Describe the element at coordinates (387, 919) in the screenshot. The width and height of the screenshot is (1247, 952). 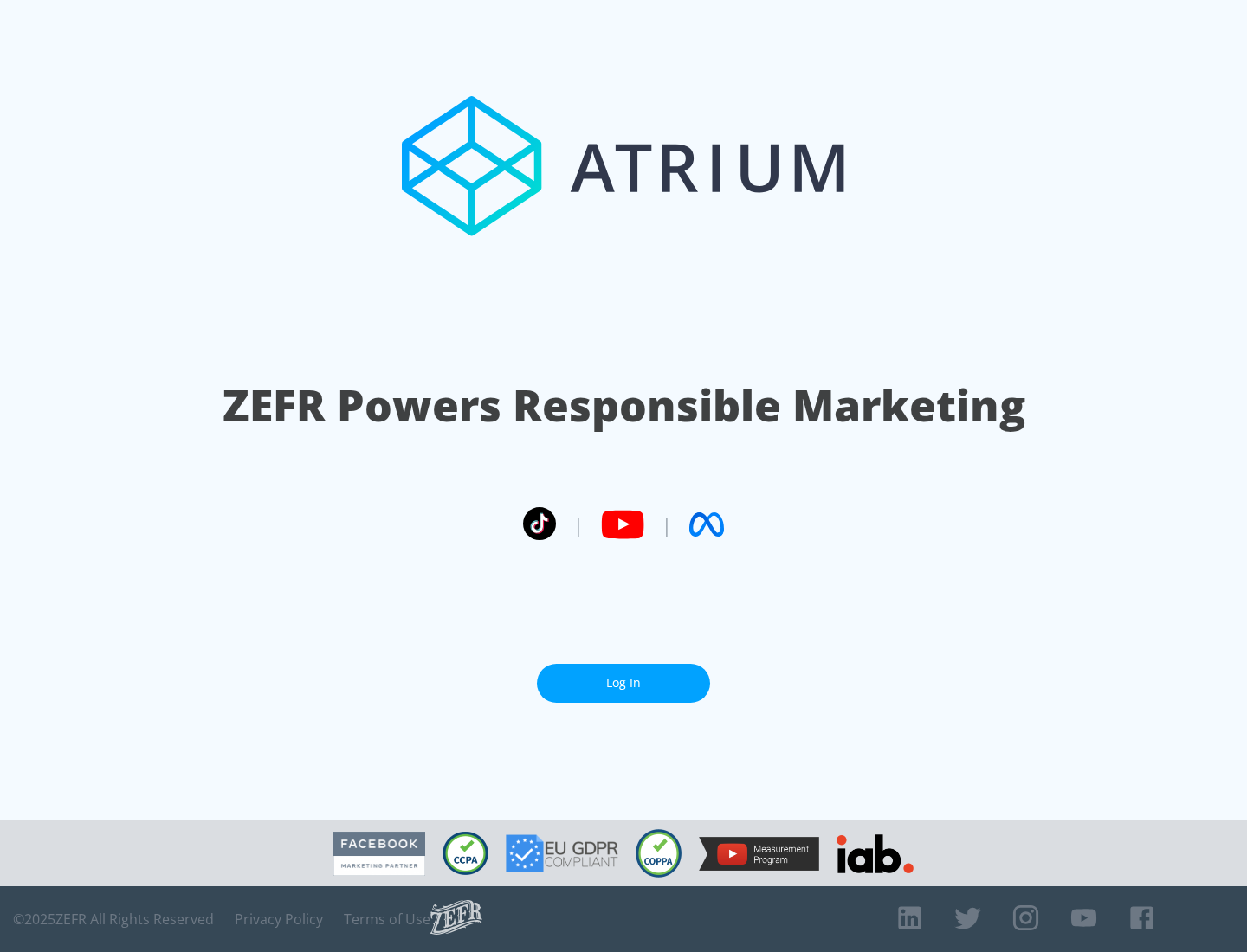
I see `a: Terms of Use` at that location.